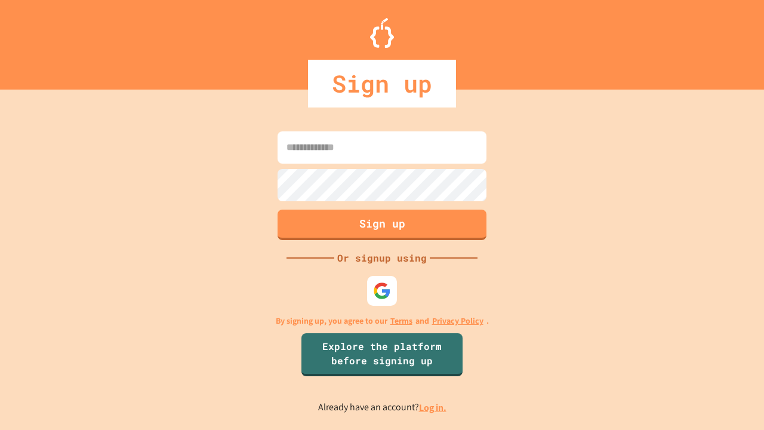 Image resolution: width=764 pixels, height=430 pixels. I want to click on a: Log in., so click(433, 407).